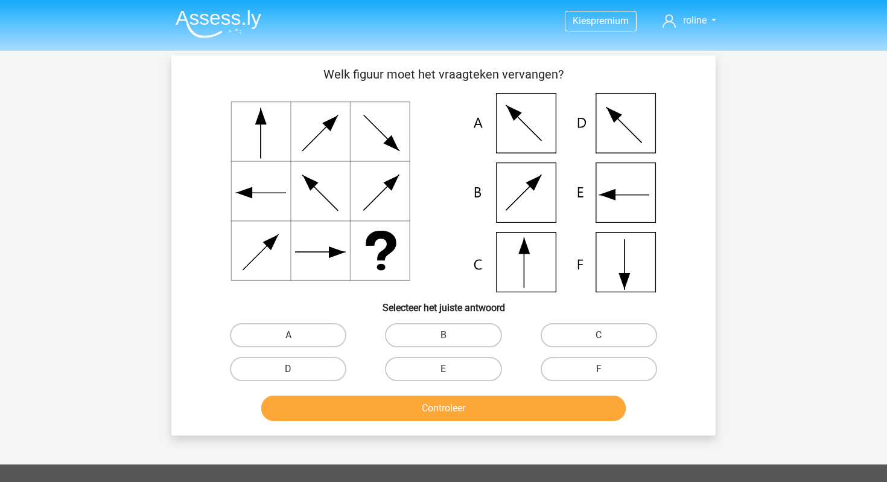 This screenshot has width=887, height=482. What do you see at coordinates (689, 21) in the screenshot?
I see `a: roline` at bounding box center [689, 21].